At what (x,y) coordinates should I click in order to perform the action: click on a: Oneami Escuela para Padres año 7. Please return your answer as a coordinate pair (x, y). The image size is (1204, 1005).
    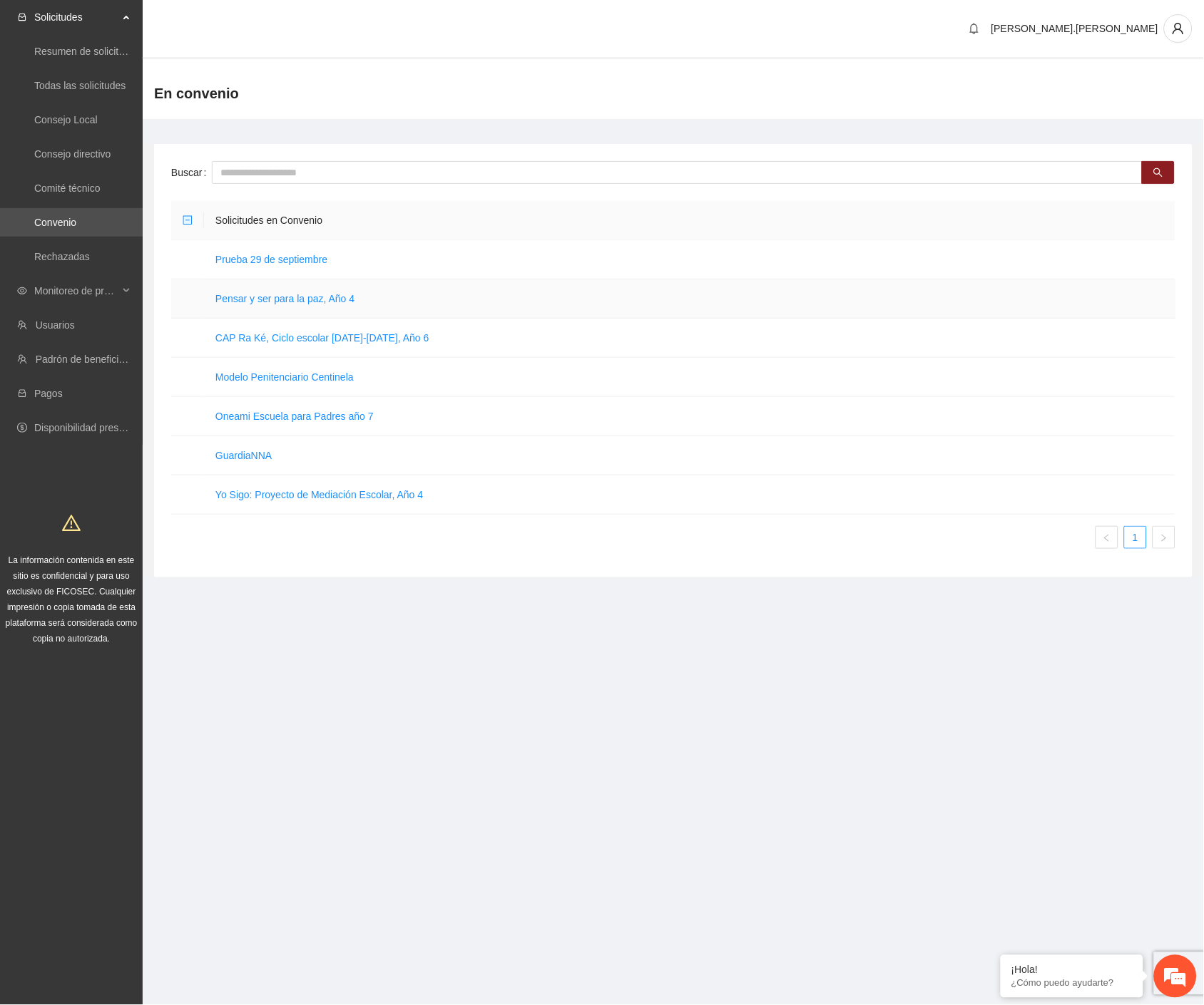
    Looking at the image, I should click on (295, 416).